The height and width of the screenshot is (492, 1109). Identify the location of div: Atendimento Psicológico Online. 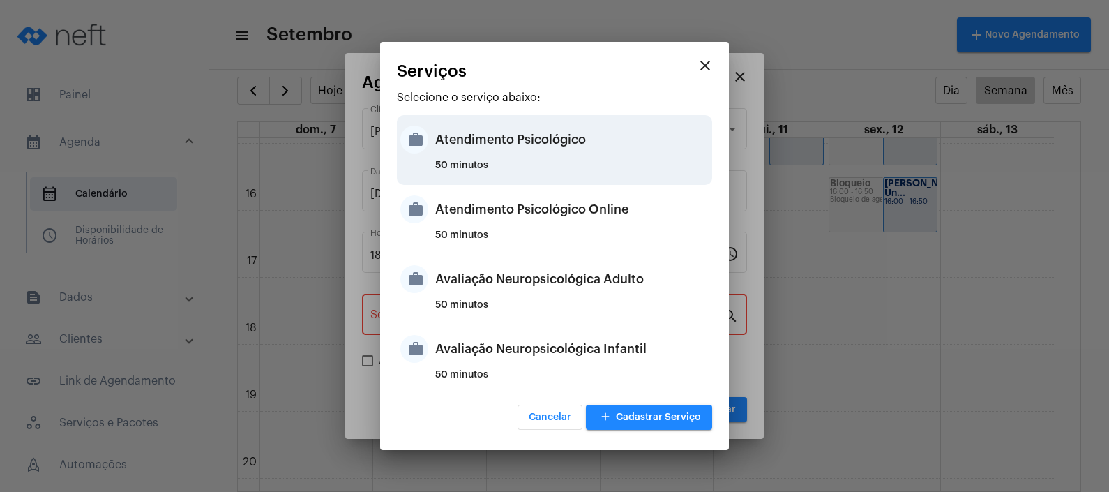
(572, 209).